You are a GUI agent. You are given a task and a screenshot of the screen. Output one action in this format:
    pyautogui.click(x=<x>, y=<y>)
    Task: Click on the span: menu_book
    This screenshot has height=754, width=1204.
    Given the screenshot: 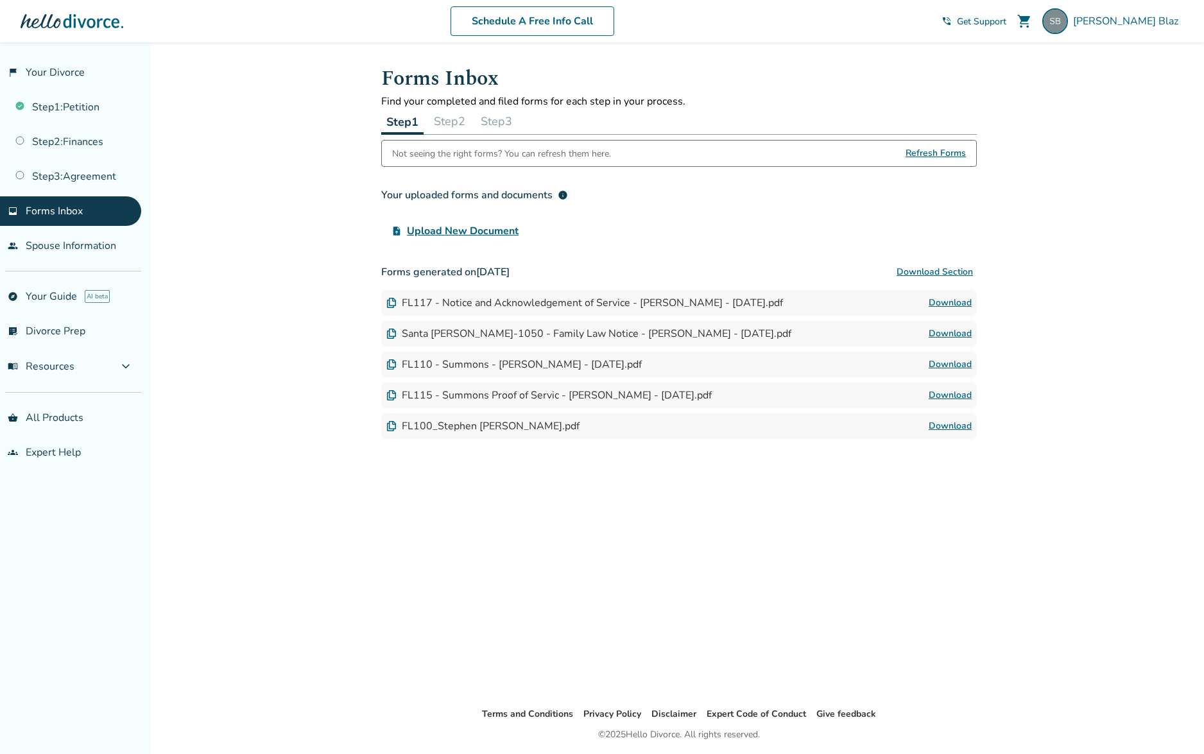 What is the action you would take?
    pyautogui.click(x=13, y=366)
    